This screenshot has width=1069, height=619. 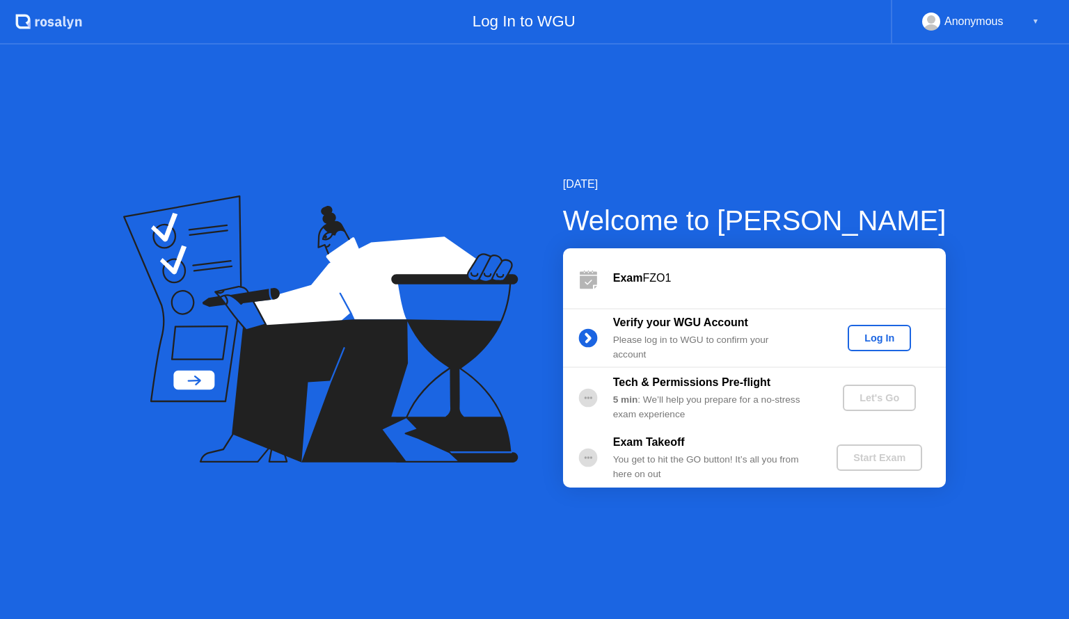 I want to click on b: Tech & Permissions Pre-flight, so click(x=692, y=382).